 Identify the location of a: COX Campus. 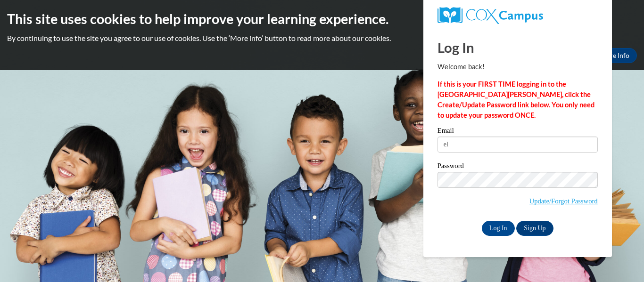
(517, 16).